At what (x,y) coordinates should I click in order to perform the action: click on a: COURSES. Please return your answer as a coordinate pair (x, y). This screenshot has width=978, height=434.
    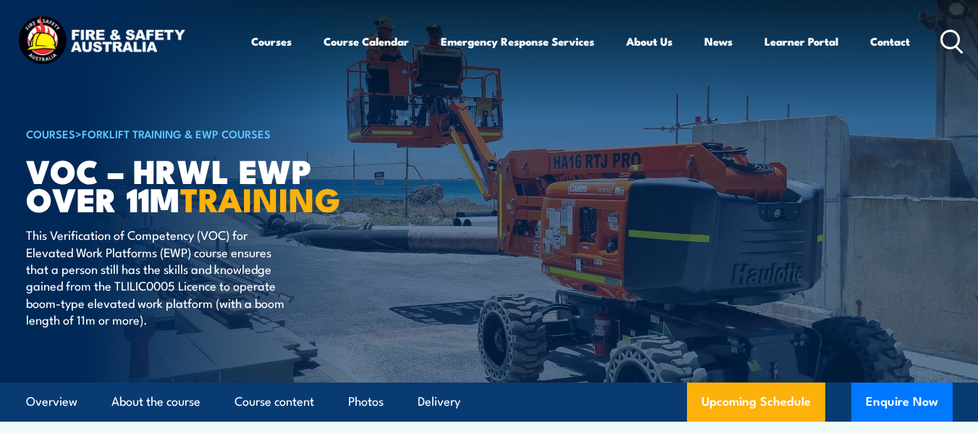
    Looking at the image, I should click on (51, 133).